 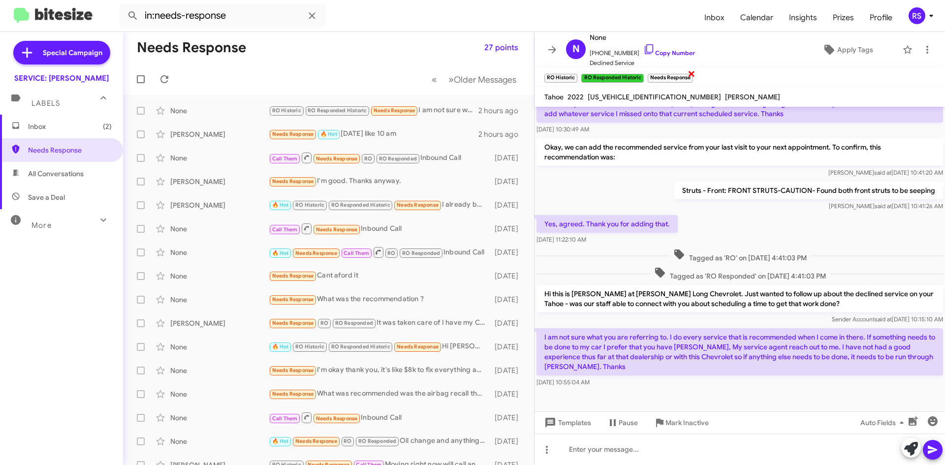 I want to click on span: 2022, so click(x=575, y=97).